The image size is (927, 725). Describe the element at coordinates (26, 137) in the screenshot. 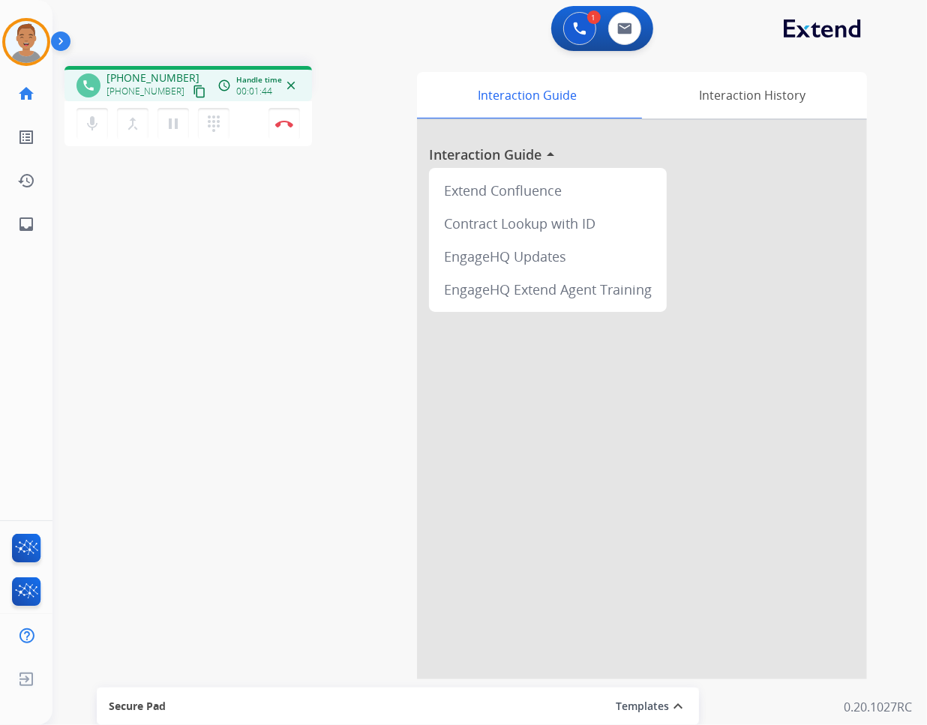

I see `mat-icon: list_alt` at that location.